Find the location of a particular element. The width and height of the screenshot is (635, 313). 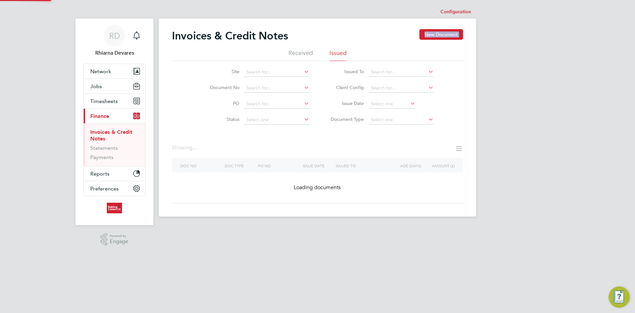

button: Timesheets is located at coordinates (115, 101).